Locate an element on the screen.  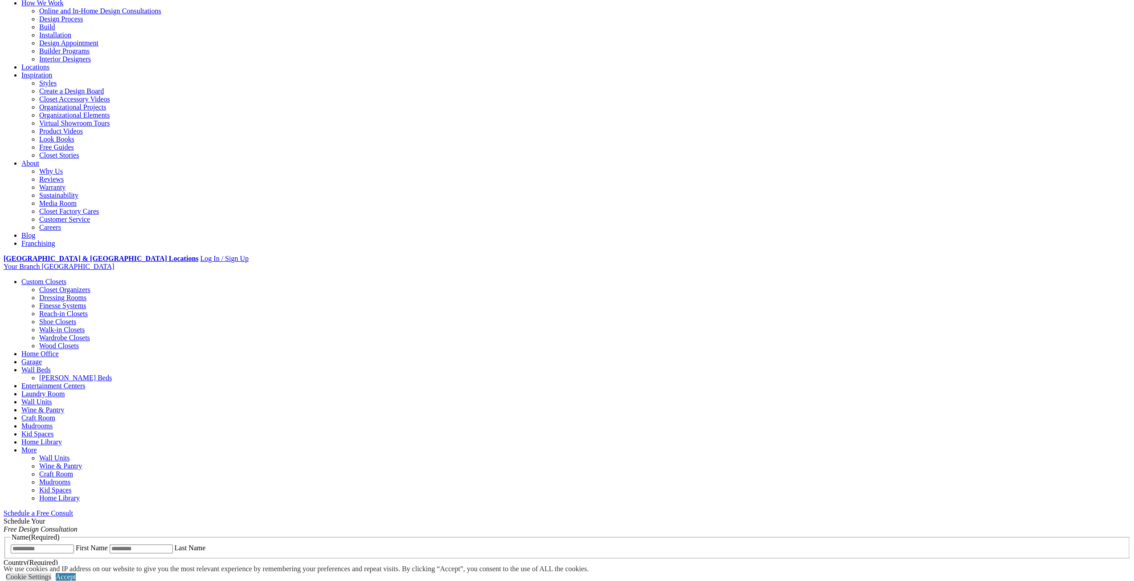
a: Create a Design Board is located at coordinates (71, 91).